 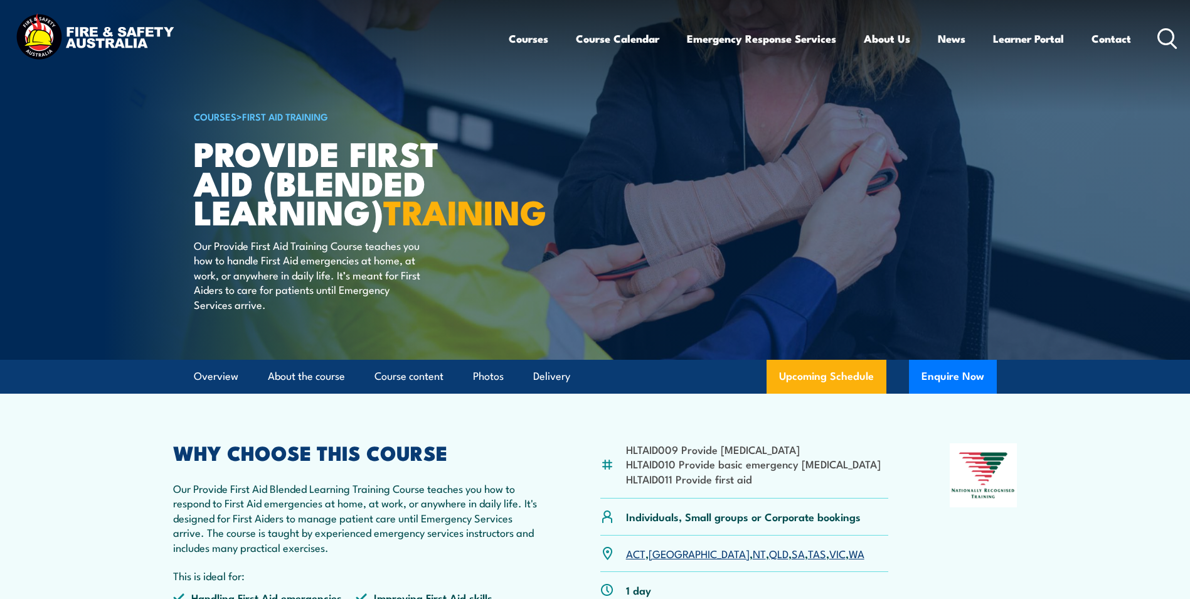 I want to click on a: Course Calendar, so click(x=618, y=38).